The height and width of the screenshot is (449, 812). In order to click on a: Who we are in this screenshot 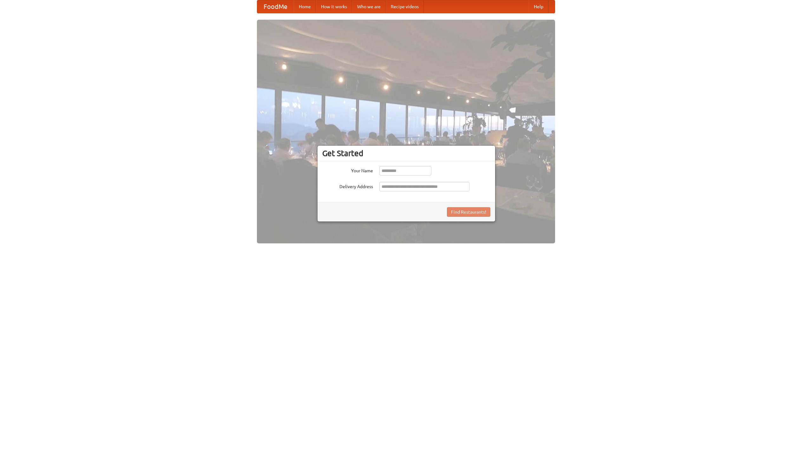, I will do `click(369, 7)`.